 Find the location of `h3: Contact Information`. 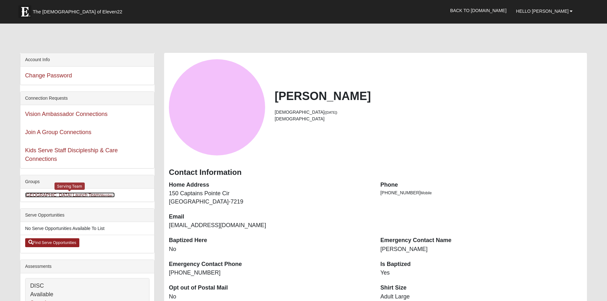

h3: Contact Information is located at coordinates (375, 172).